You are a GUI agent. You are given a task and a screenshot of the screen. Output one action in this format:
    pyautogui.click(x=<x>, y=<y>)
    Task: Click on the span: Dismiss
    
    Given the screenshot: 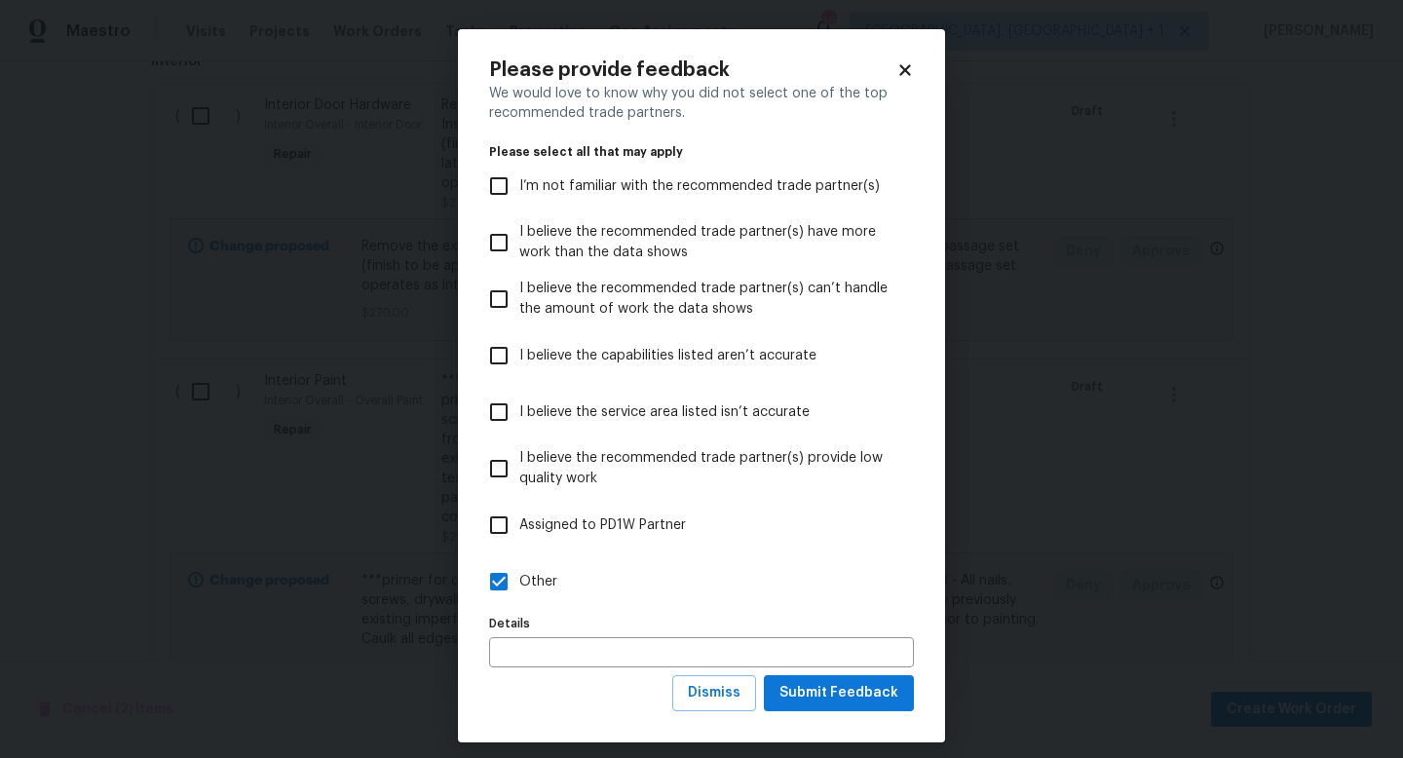 What is the action you would take?
    pyautogui.click(x=714, y=693)
    